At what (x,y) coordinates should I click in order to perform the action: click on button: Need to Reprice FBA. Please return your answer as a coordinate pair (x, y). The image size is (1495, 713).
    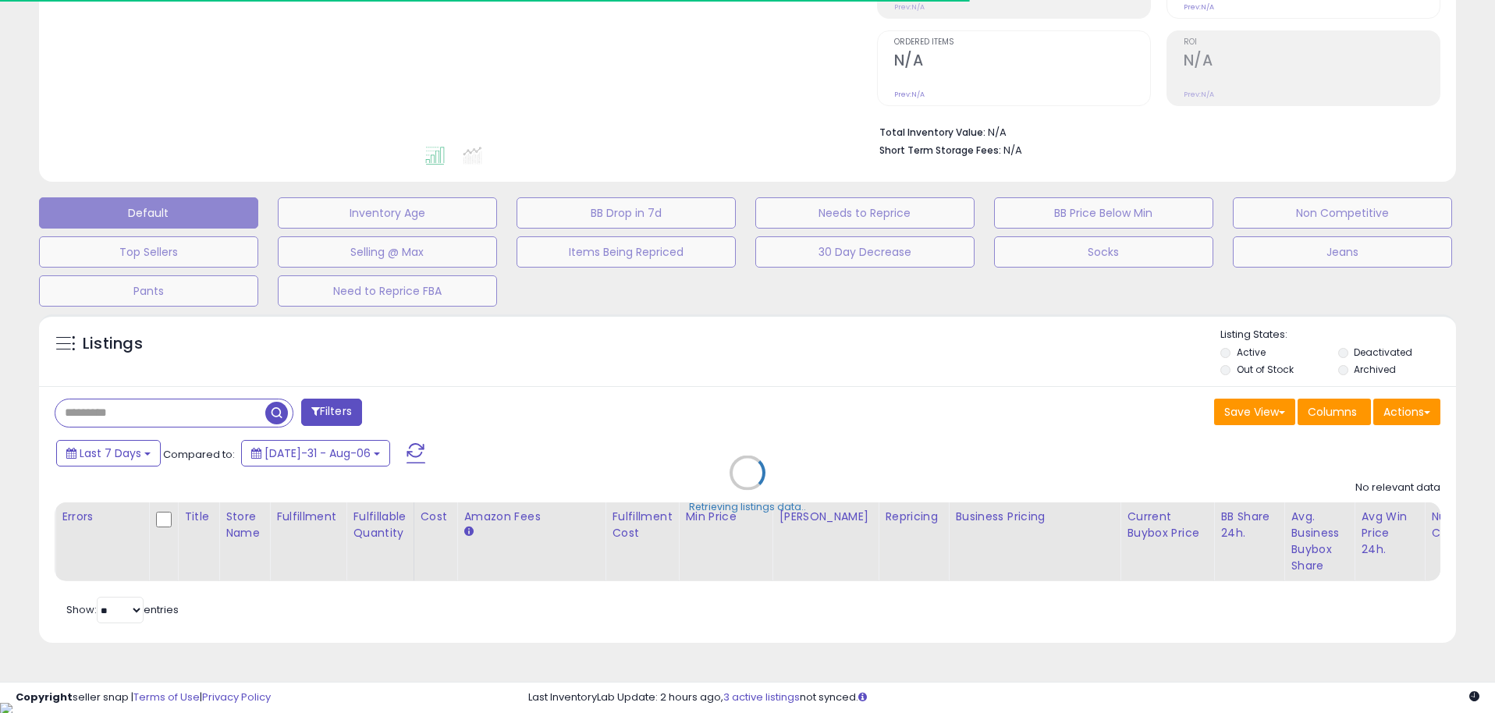
    Looking at the image, I should click on (387, 291).